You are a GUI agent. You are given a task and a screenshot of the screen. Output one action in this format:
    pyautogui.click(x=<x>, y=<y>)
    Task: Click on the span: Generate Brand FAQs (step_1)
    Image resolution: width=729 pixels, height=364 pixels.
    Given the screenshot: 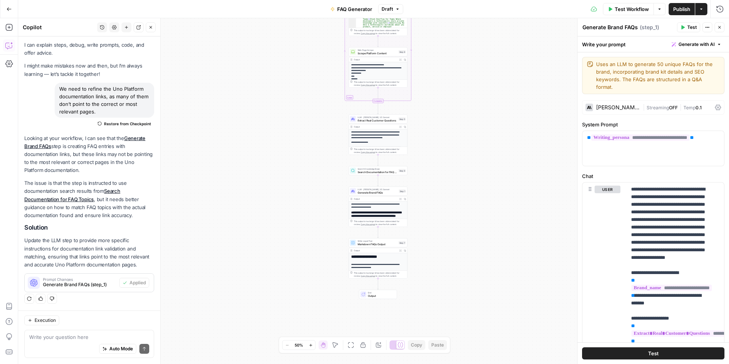 What is the action you would take?
    pyautogui.click(x=79, y=285)
    